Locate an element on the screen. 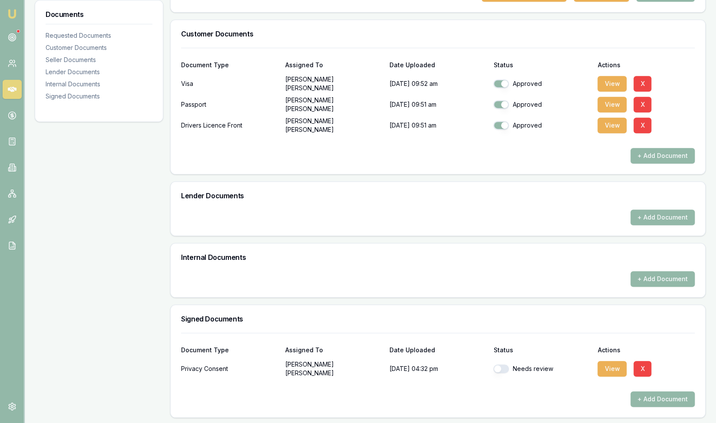 Image resolution: width=716 pixels, height=423 pixels. h3: Lender Documents is located at coordinates (438, 196).